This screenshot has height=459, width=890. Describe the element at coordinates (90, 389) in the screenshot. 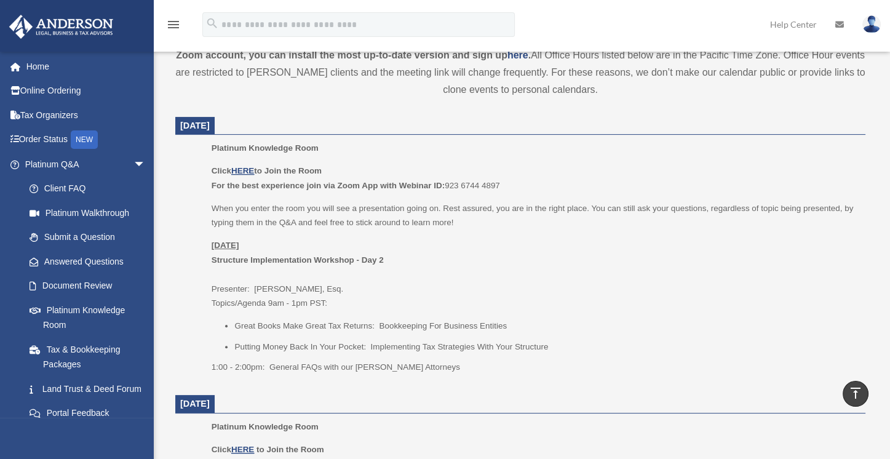

I see `a: Land Trust & Deed Forum` at that location.